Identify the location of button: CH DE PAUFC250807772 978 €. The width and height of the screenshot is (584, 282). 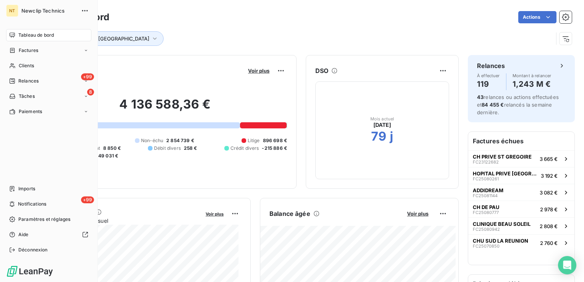
(521, 209).